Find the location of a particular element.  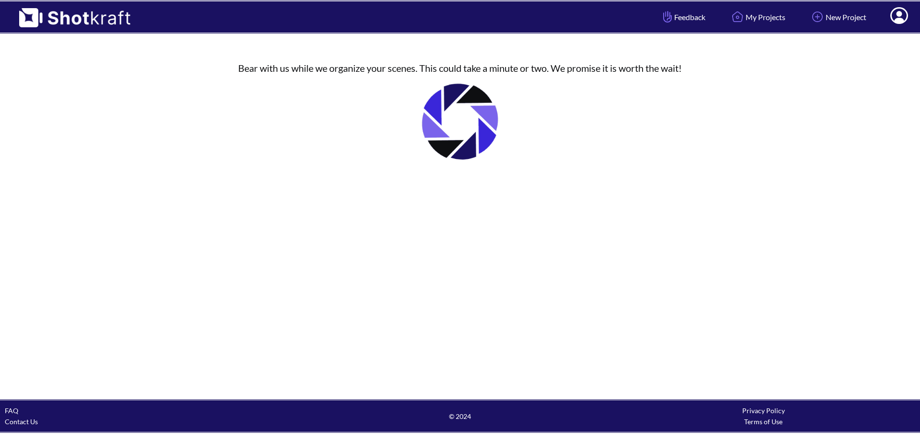

div: Terms of Use is located at coordinates (763, 422).